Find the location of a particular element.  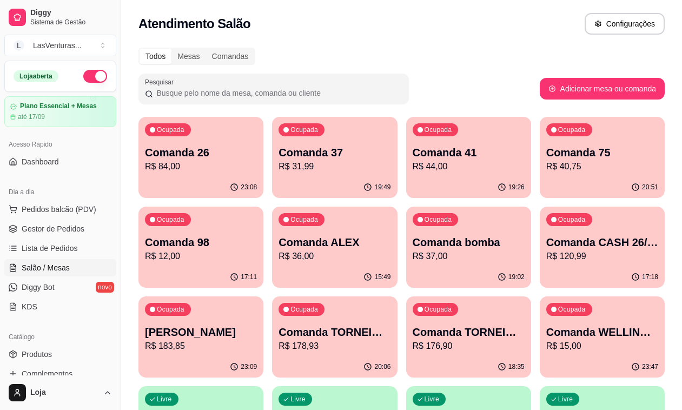

button: Adicionar mesa ou comanda is located at coordinates (602, 89).